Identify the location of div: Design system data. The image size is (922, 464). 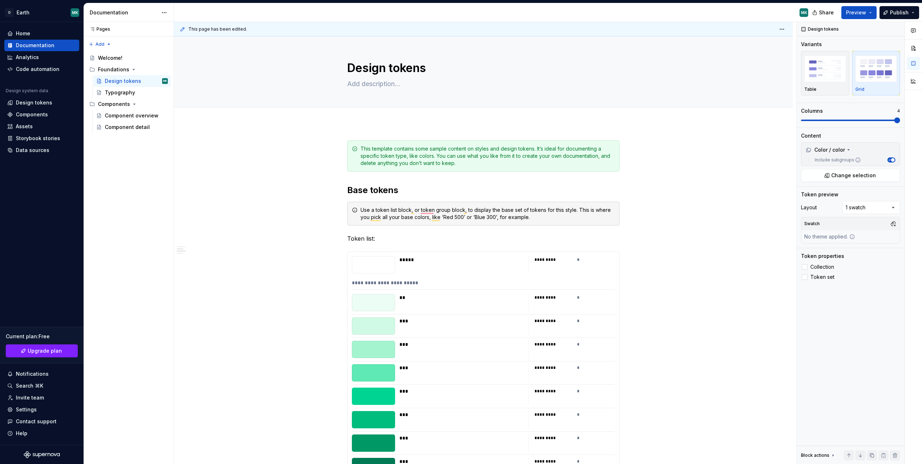
(27, 91).